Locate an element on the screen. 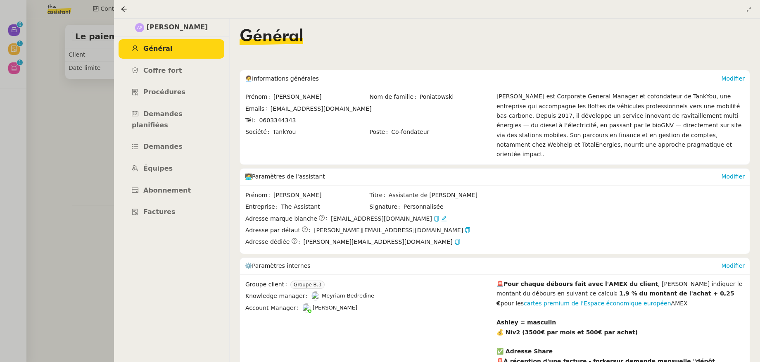  span: Procédures is located at coordinates (164, 92).